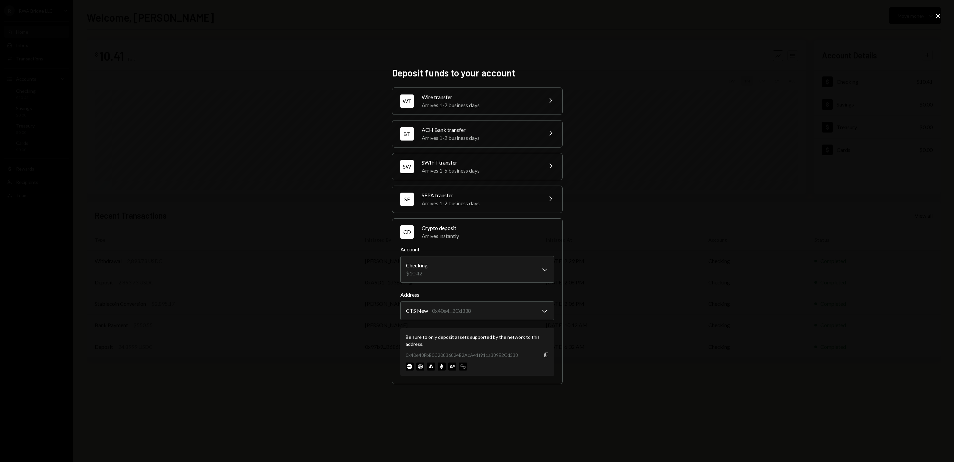  I want to click on div: 0x40e48FbE0C20836824E2AcA41f911a389E2Cd338, so click(462, 355).